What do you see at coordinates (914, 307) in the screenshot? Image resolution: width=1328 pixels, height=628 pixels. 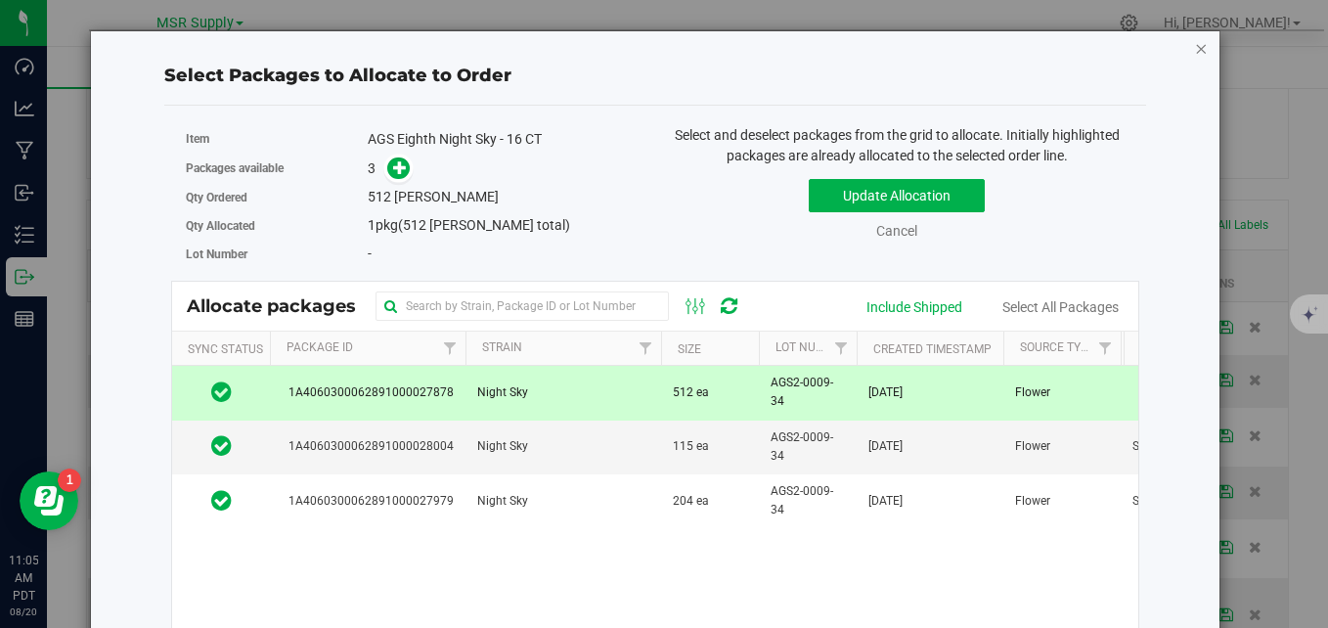 I see `div: Include Shipped` at bounding box center [914, 307].